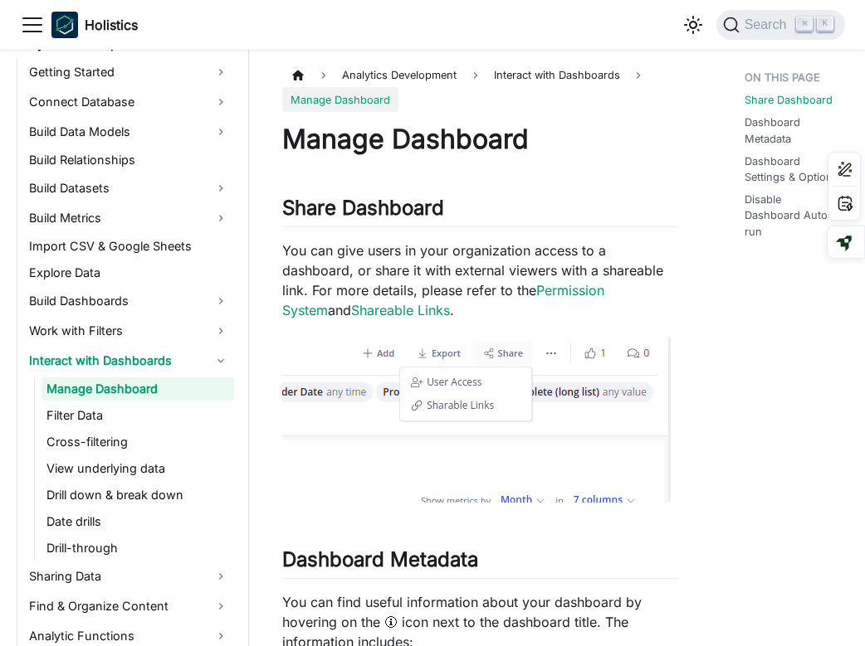 The image size is (865, 646). Describe the element at coordinates (129, 72) in the screenshot. I see `a: Getting Started` at that location.